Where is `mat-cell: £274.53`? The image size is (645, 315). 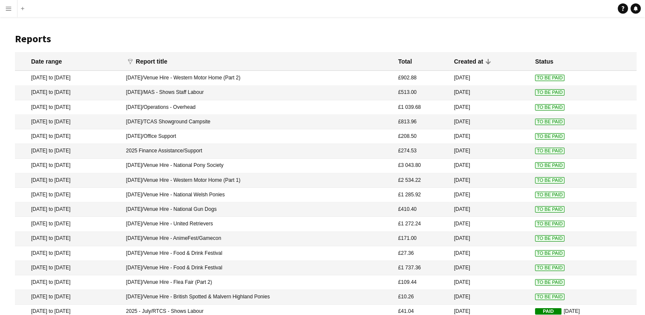
mat-cell: £274.53 is located at coordinates (422, 151).